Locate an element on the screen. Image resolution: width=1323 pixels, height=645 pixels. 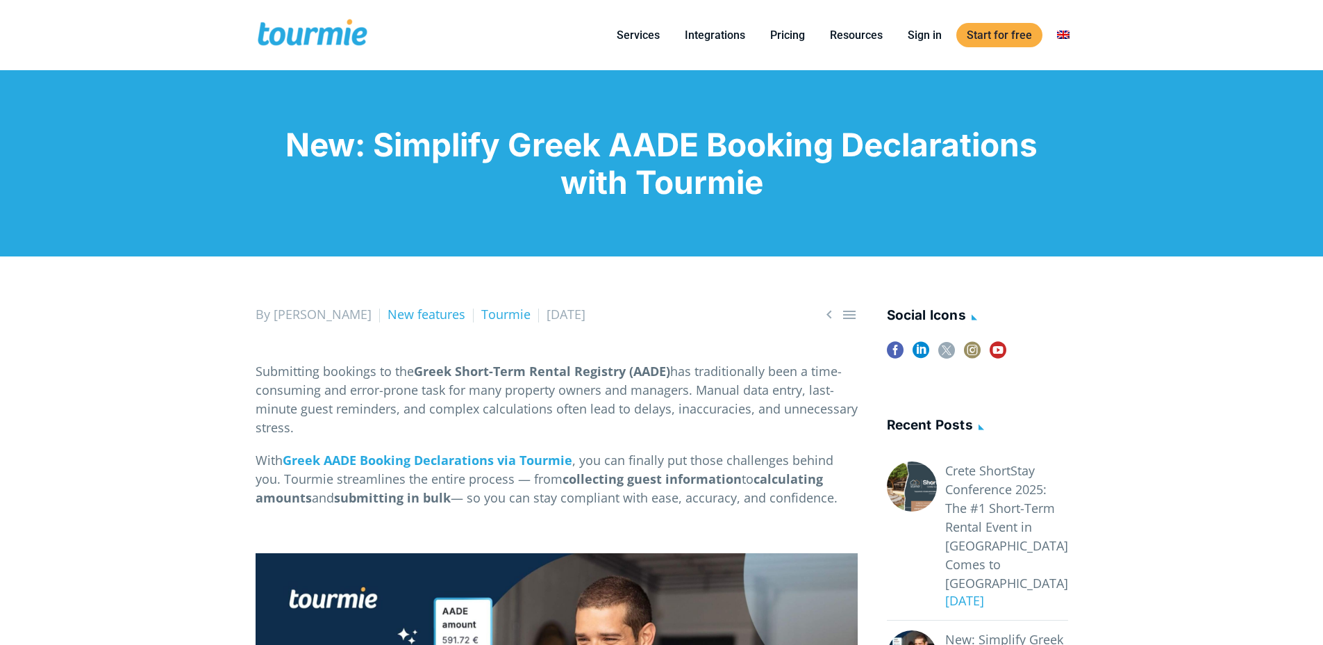
a: Sign in is located at coordinates (924, 35).